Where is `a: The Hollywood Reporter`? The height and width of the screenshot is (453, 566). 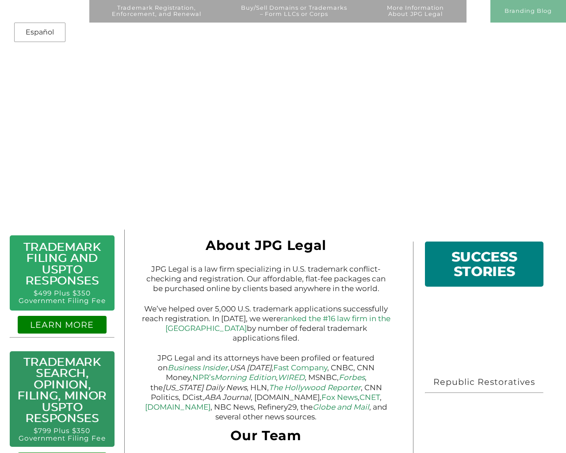
a: The Hollywood Reporter is located at coordinates (315, 387).